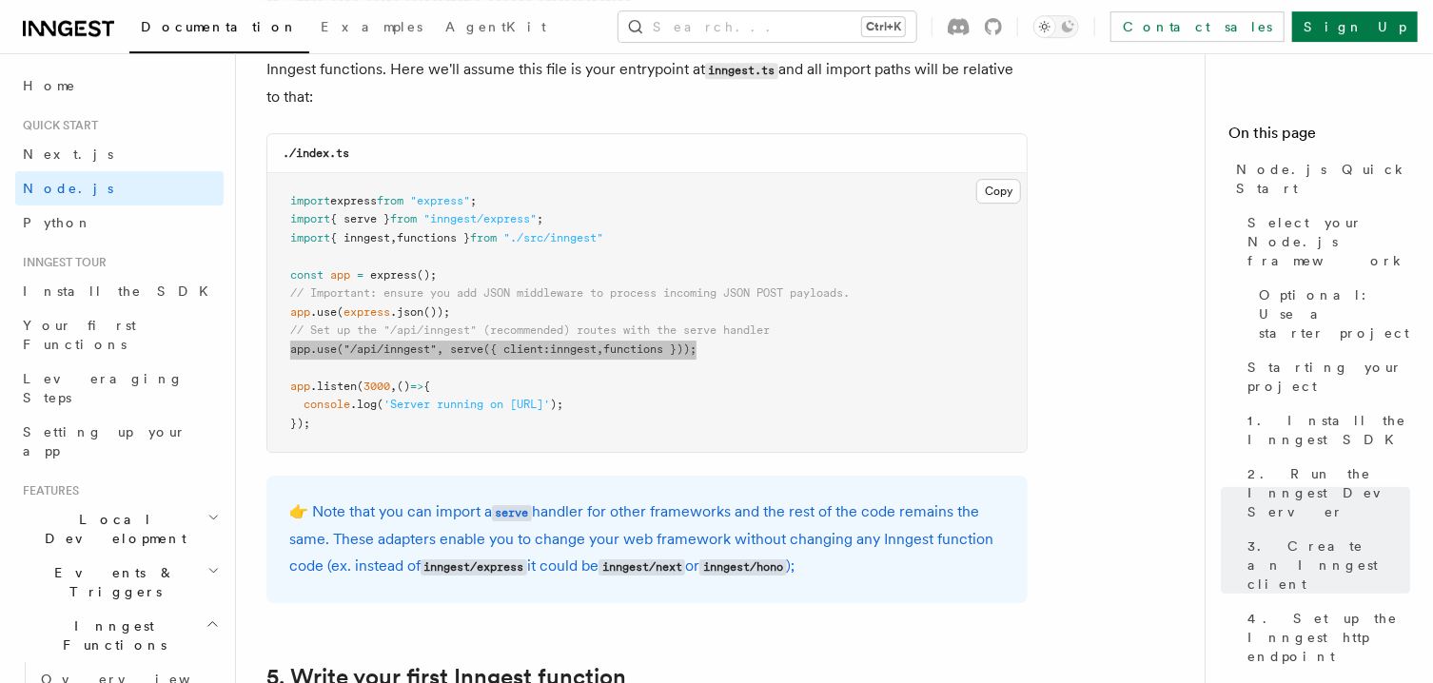  I want to click on a: Select your Node.js framework, so click(1325, 242).